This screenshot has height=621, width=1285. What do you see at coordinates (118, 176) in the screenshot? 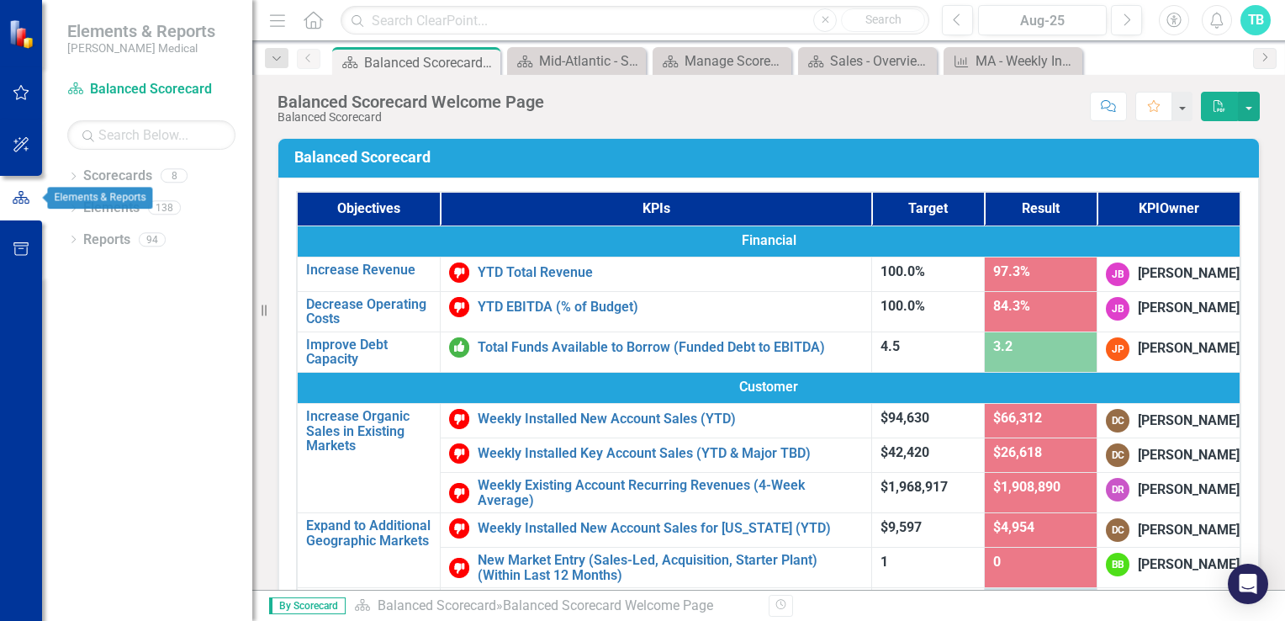
I see `a: Scorecards` at bounding box center [118, 176].